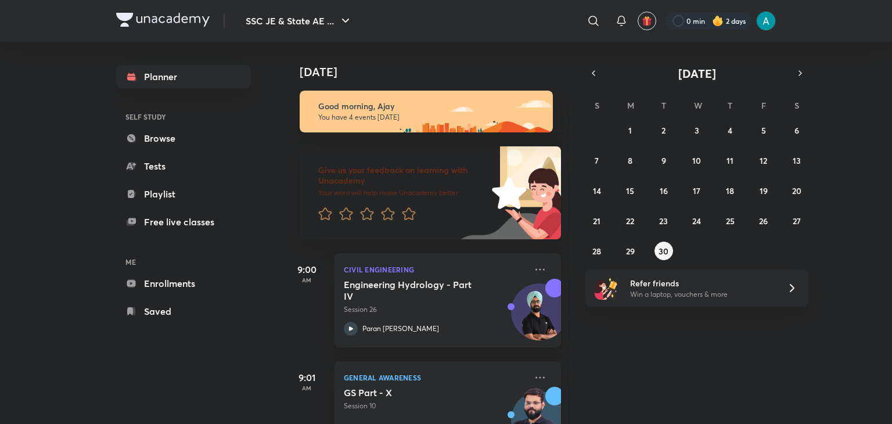  Describe the element at coordinates (730, 190) in the screenshot. I see `button: September 18, 2025` at that location.